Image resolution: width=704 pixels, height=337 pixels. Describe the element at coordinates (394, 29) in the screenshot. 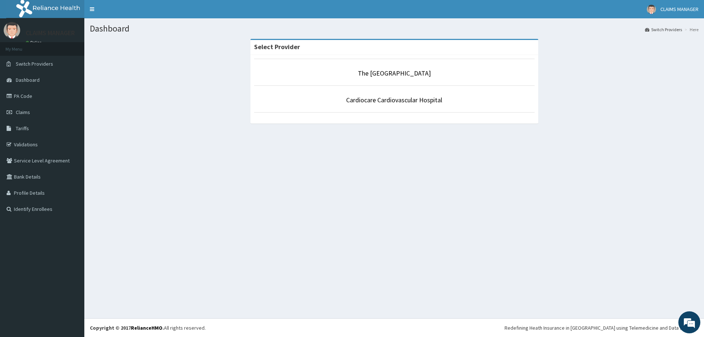

I see `h1: Dashboard` at that location.